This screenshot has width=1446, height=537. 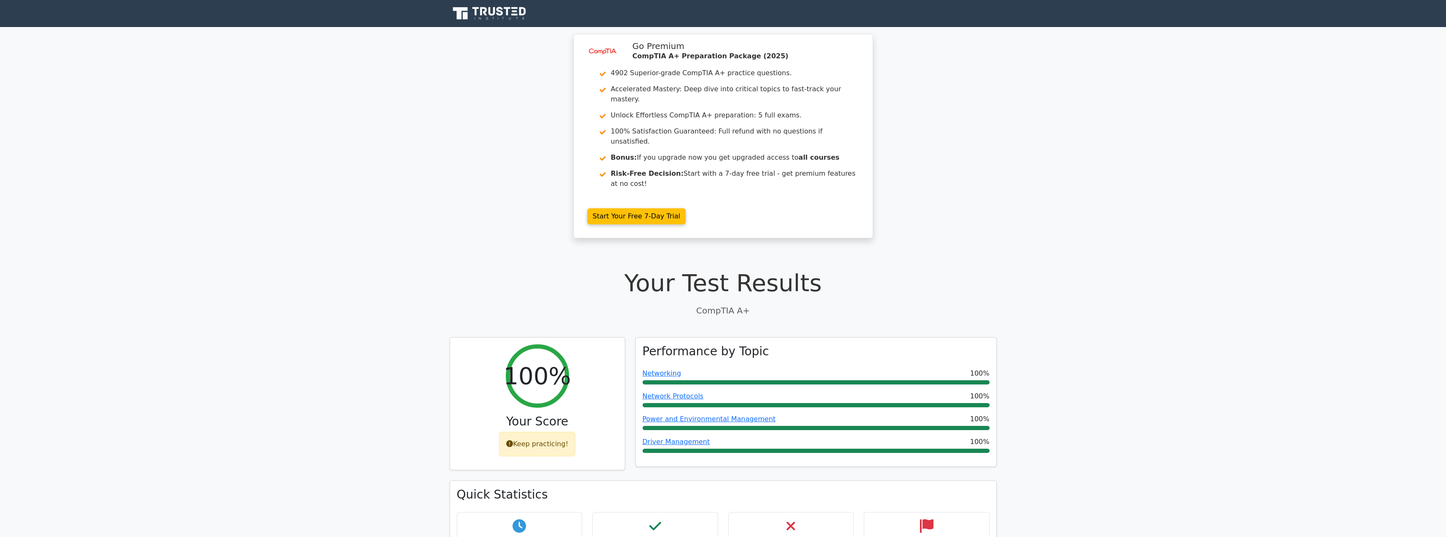 I want to click on h3: Performance by Topic, so click(x=706, y=351).